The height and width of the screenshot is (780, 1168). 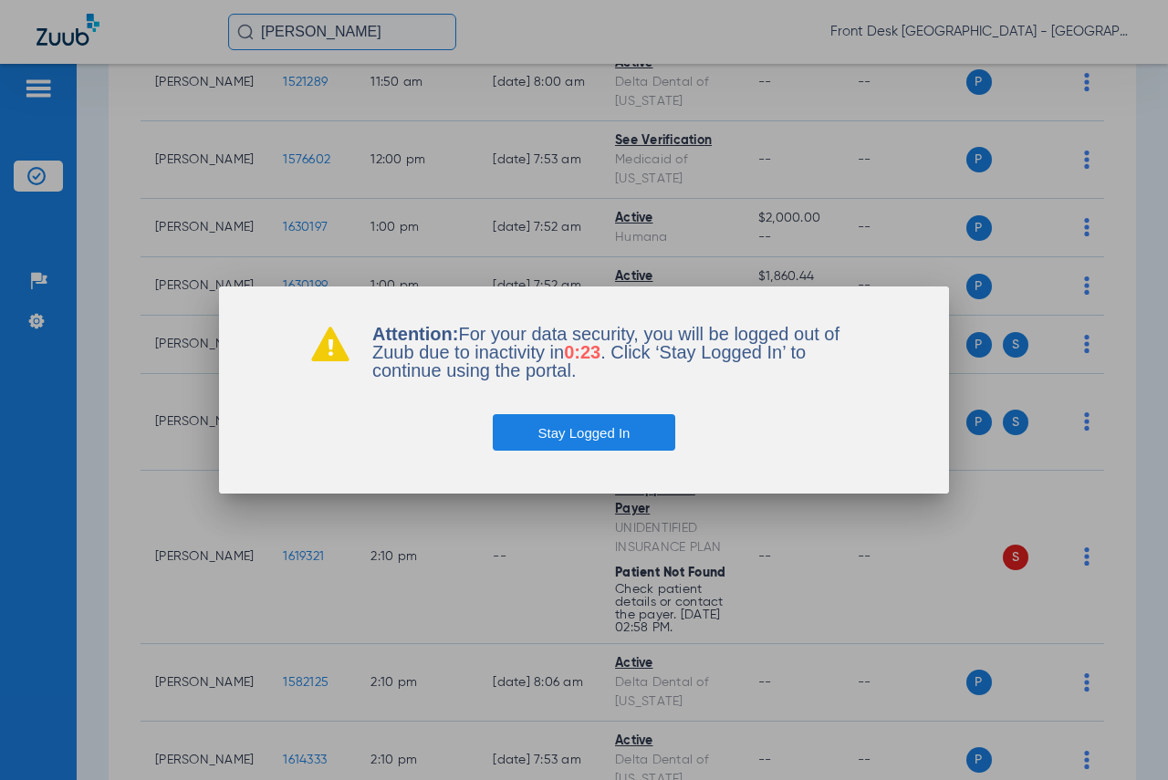 What do you see at coordinates (582, 352) in the screenshot?
I see `span: 0:23` at bounding box center [582, 352].